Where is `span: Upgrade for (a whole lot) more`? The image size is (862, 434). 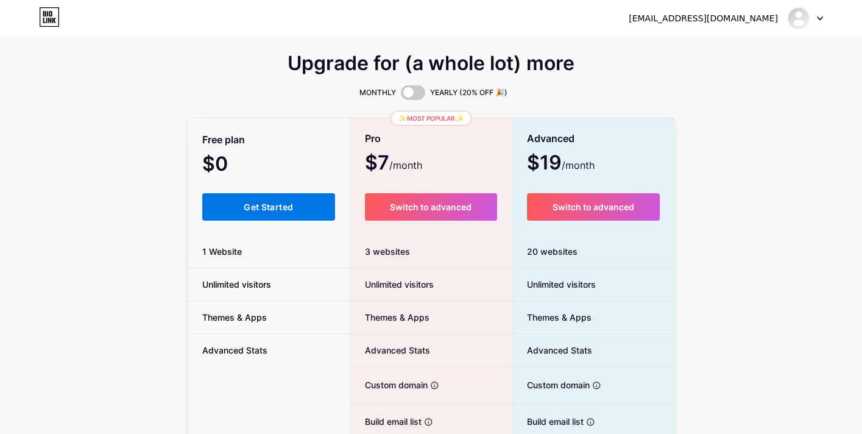
span: Upgrade for (a whole lot) more is located at coordinates (430, 63).